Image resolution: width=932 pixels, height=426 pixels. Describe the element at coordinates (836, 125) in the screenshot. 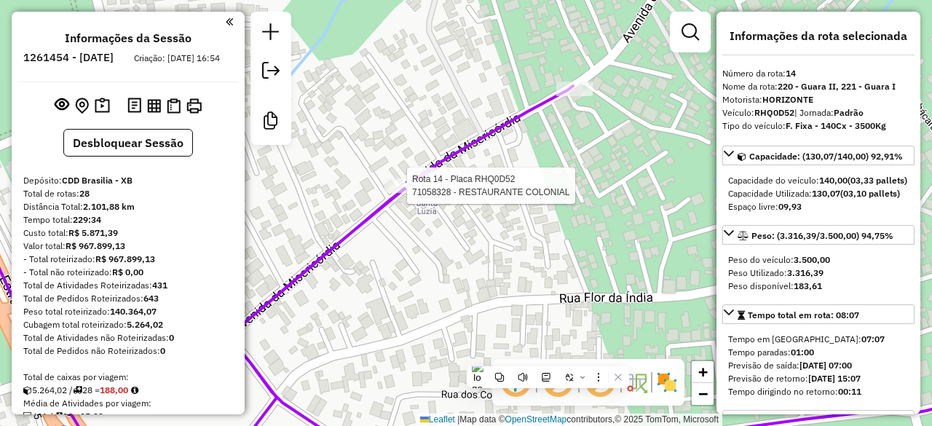

I see `strong: F. Fixa - 140Cx - 3500Kg` at that location.